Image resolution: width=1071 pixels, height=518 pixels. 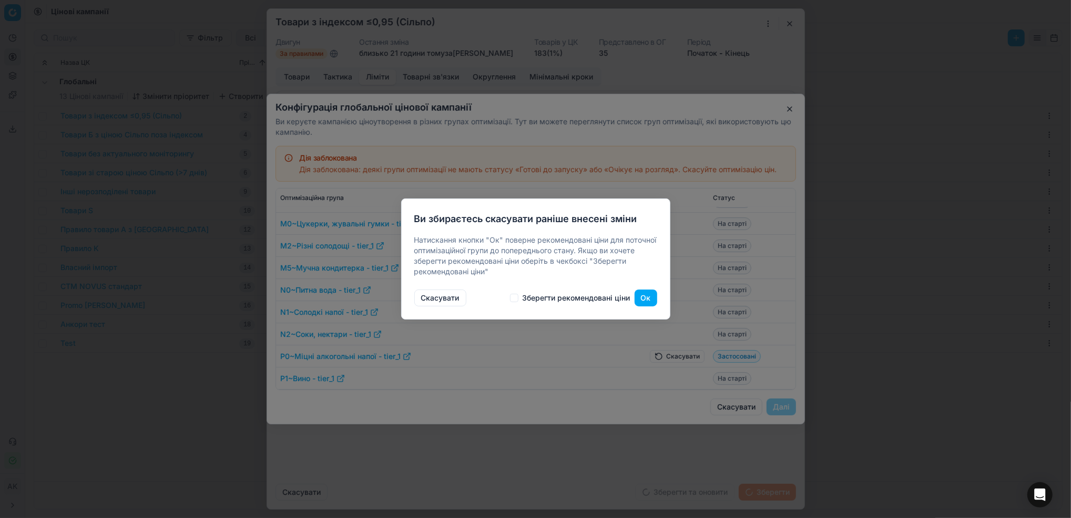 I want to click on label: Зберегти рекомендовані ціни, so click(x=576, y=298).